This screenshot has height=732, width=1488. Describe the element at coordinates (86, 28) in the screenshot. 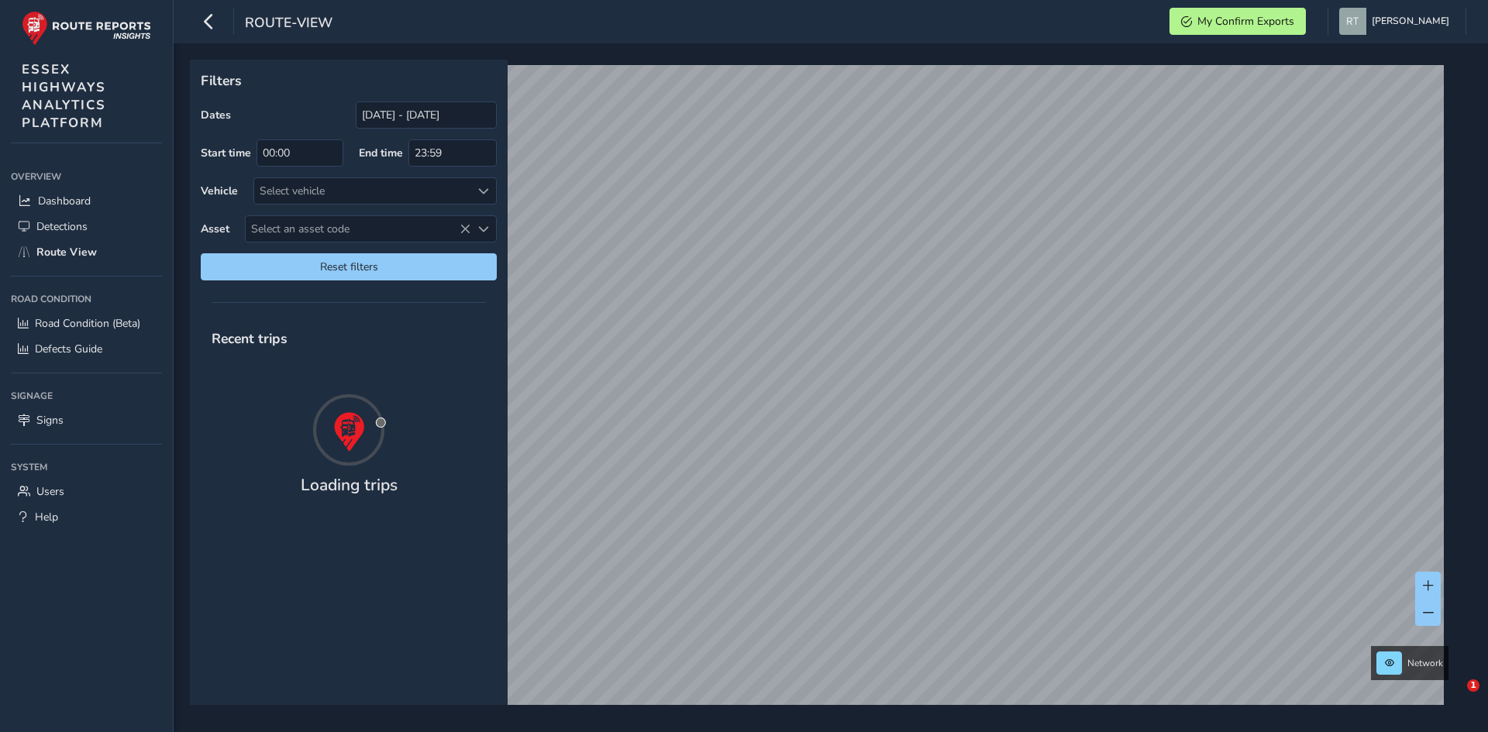

I see `img: rr logo` at that location.